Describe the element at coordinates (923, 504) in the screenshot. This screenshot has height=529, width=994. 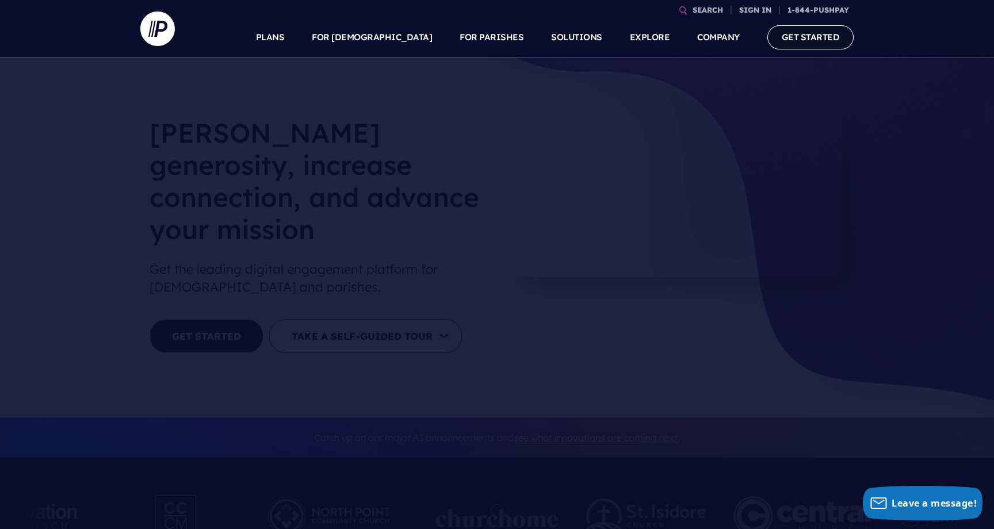
I see `button: Leave a message!` at that location.